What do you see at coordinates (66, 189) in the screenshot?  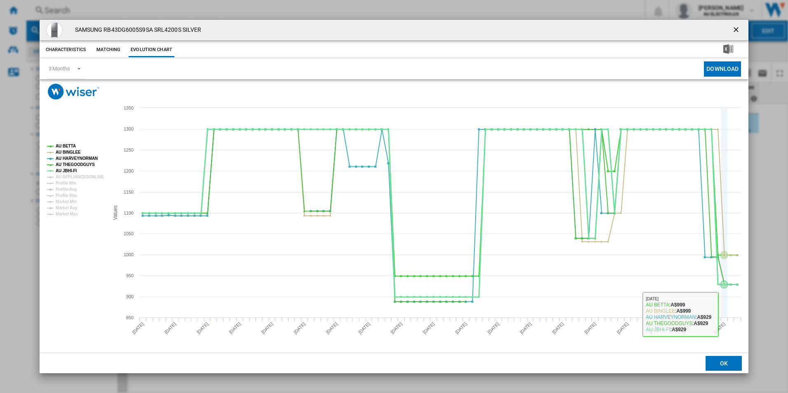 I see `tspan: Profile Avg` at bounding box center [66, 189].